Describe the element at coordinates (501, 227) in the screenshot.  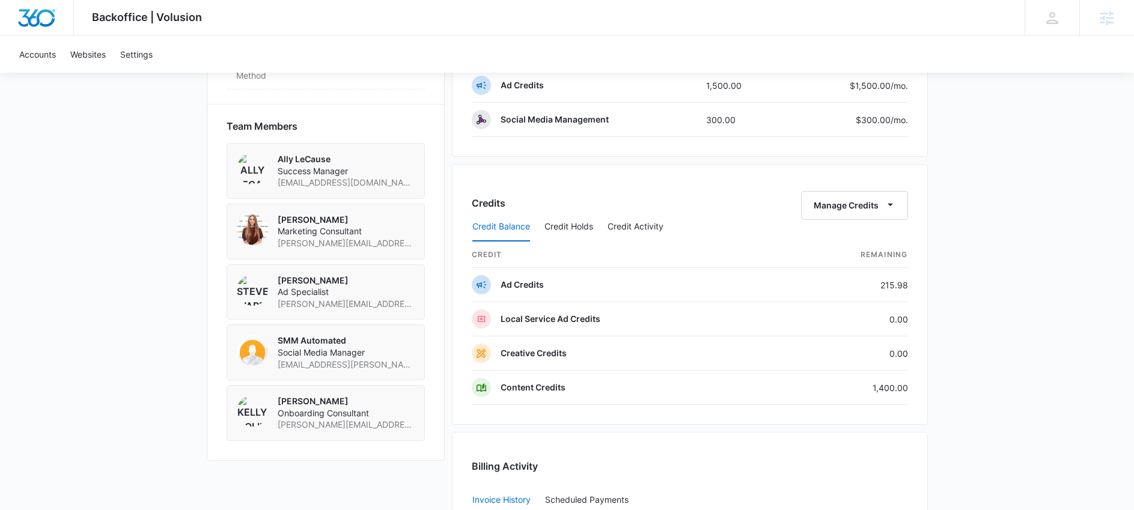
I see `button: Credit Balance` at that location.